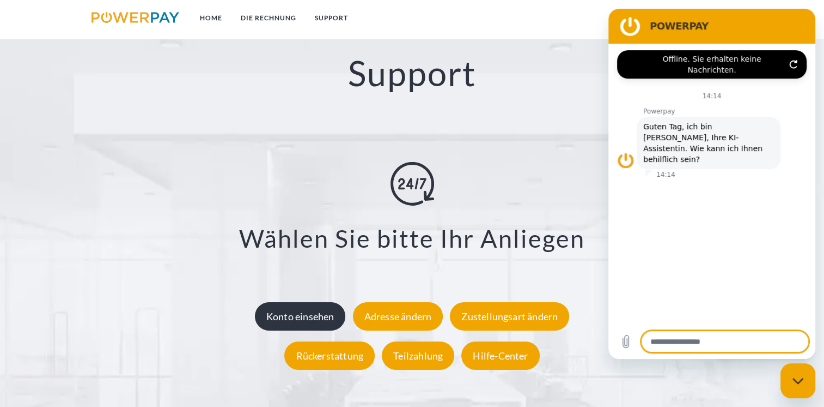 The height and width of the screenshot is (407, 824). What do you see at coordinates (398, 316) in the screenshot?
I see `div: Adresse ändern` at bounding box center [398, 316].